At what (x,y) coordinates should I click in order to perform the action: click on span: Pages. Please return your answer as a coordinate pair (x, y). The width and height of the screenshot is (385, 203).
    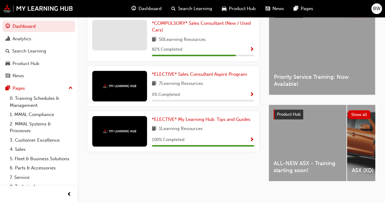
    Looking at the image, I should click on (307, 9).